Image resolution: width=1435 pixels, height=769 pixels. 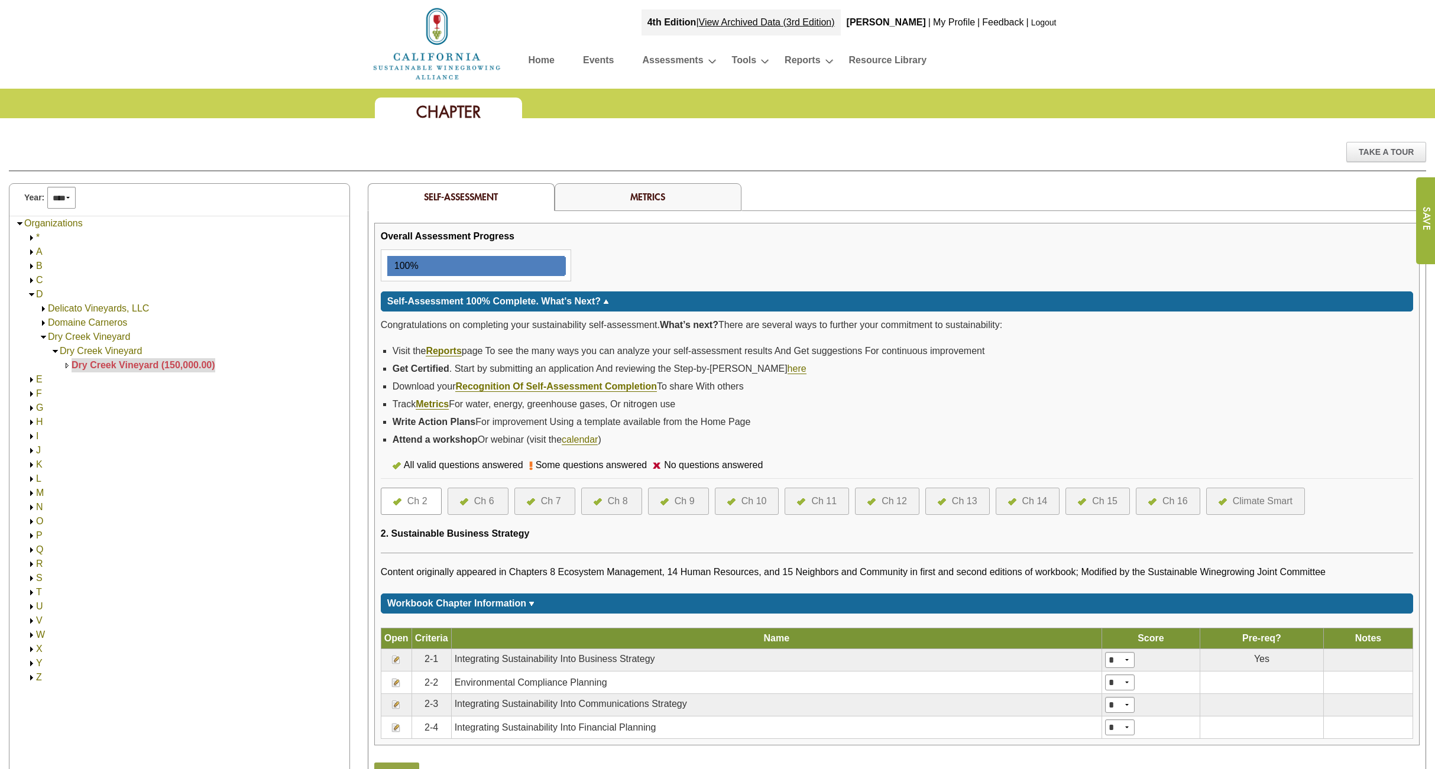 What do you see at coordinates (31, 394) in the screenshot?
I see `img: Expand F` at bounding box center [31, 394].